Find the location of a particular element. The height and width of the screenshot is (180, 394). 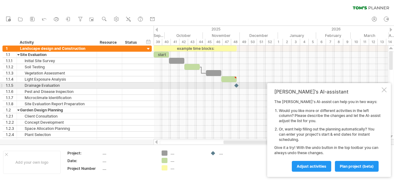

div: Site Evaluation is located at coordinates (57, 55).